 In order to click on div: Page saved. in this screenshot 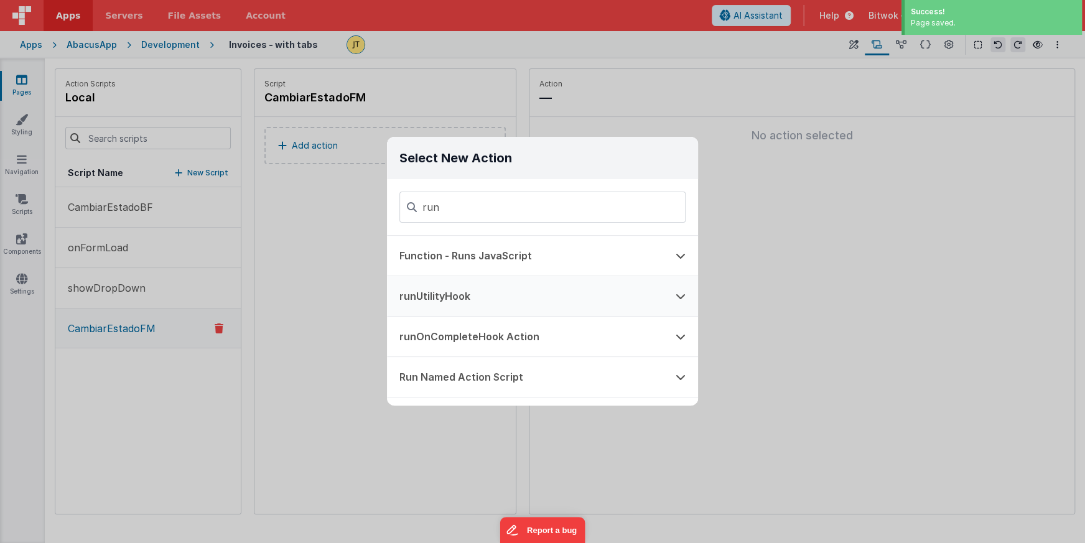, I will do `click(993, 23)`.